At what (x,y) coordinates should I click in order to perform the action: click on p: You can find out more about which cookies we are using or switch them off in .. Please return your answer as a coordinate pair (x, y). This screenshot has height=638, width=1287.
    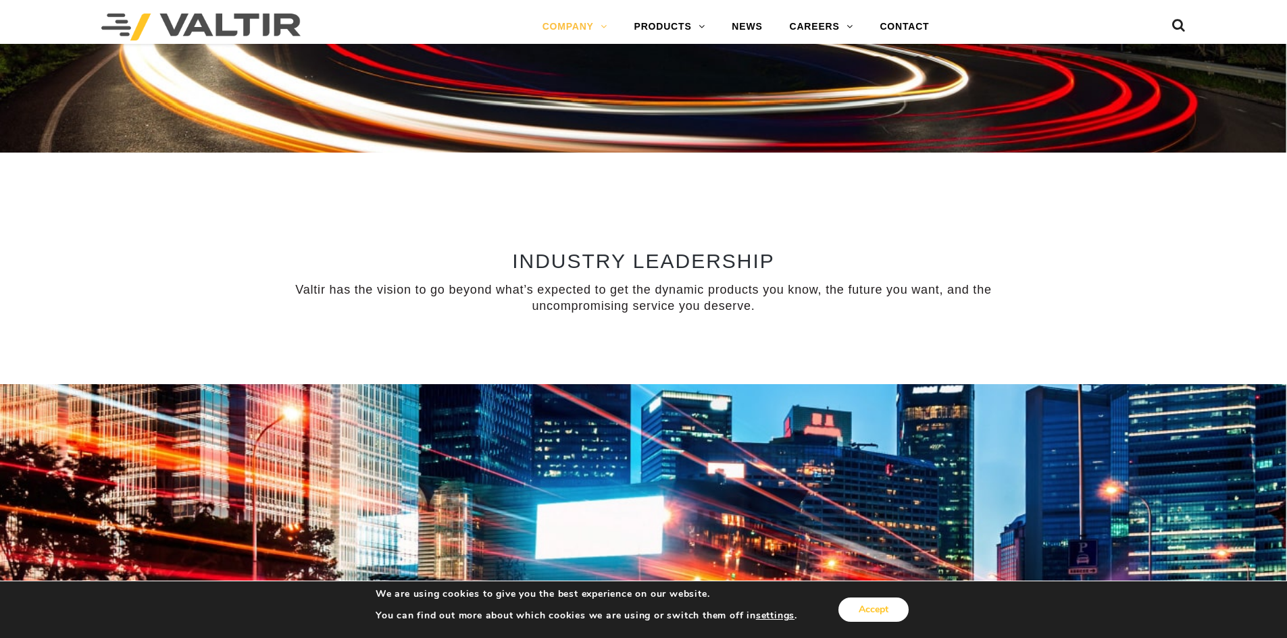
    Looking at the image, I should click on (586, 616).